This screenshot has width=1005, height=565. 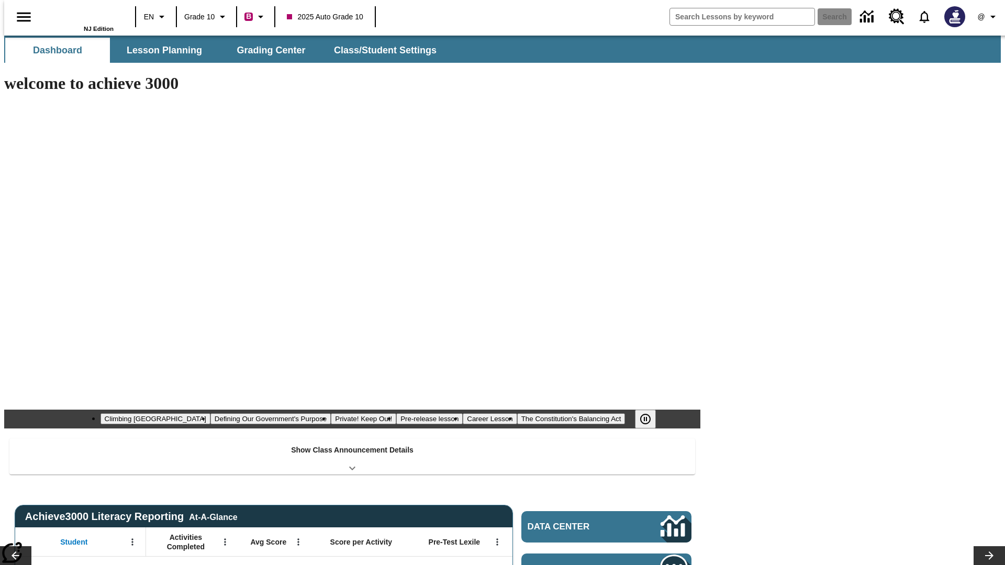 What do you see at coordinates (131, 516) in the screenshot?
I see `span: Achieve3000 Literacy Reporting` at bounding box center [131, 516].